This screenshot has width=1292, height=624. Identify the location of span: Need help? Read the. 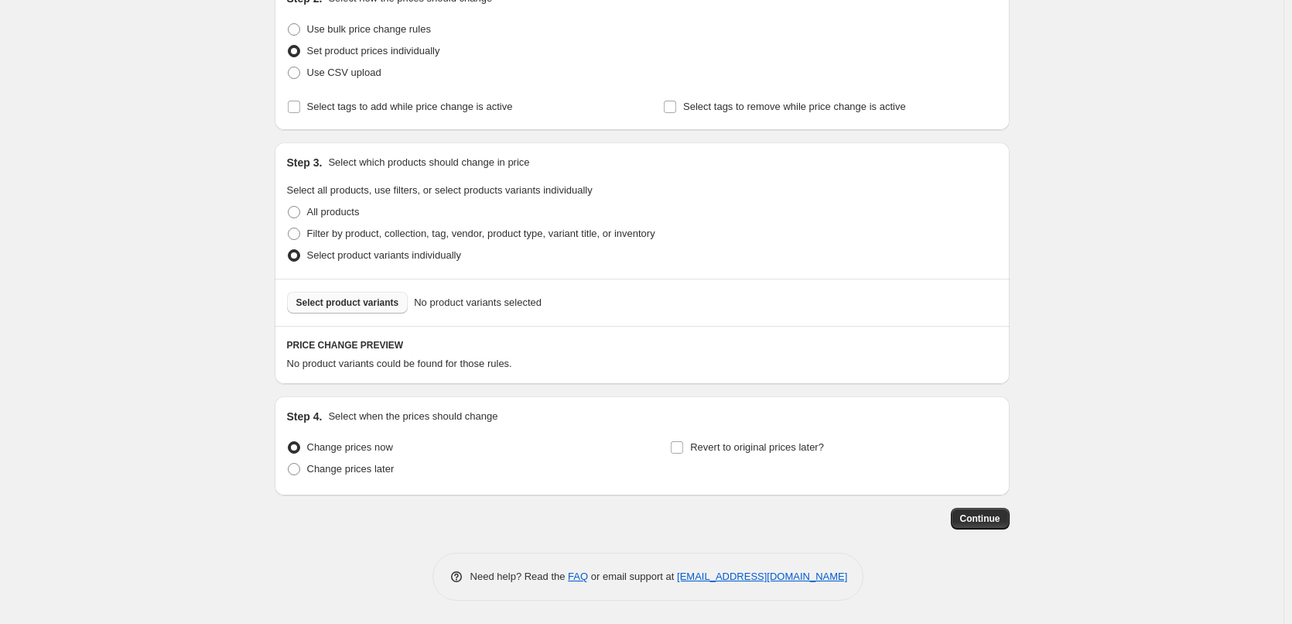
(519, 576).